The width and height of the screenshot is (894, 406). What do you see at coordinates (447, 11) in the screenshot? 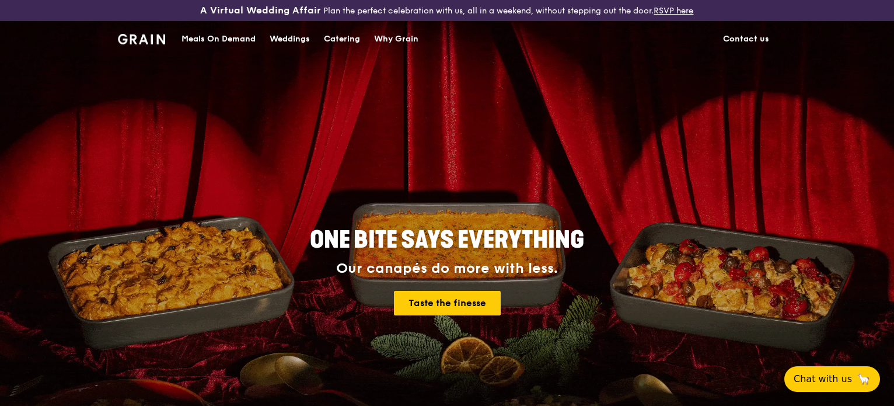
I see `div: Plan the perfect celebration with us, all in a weekend, without stepping out the door.` at bounding box center [447, 11].